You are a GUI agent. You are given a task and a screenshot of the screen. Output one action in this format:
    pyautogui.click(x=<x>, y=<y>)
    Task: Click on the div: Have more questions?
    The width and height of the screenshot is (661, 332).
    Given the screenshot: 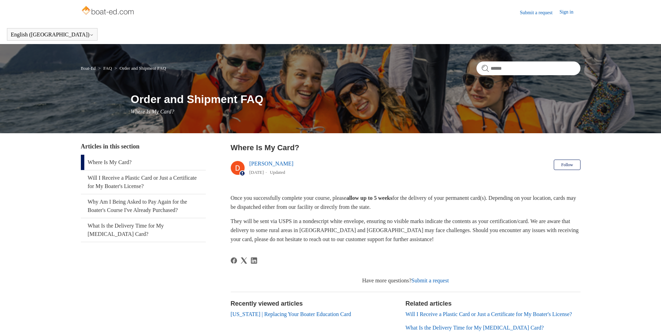 What is the action you would take?
    pyautogui.click(x=406, y=281)
    